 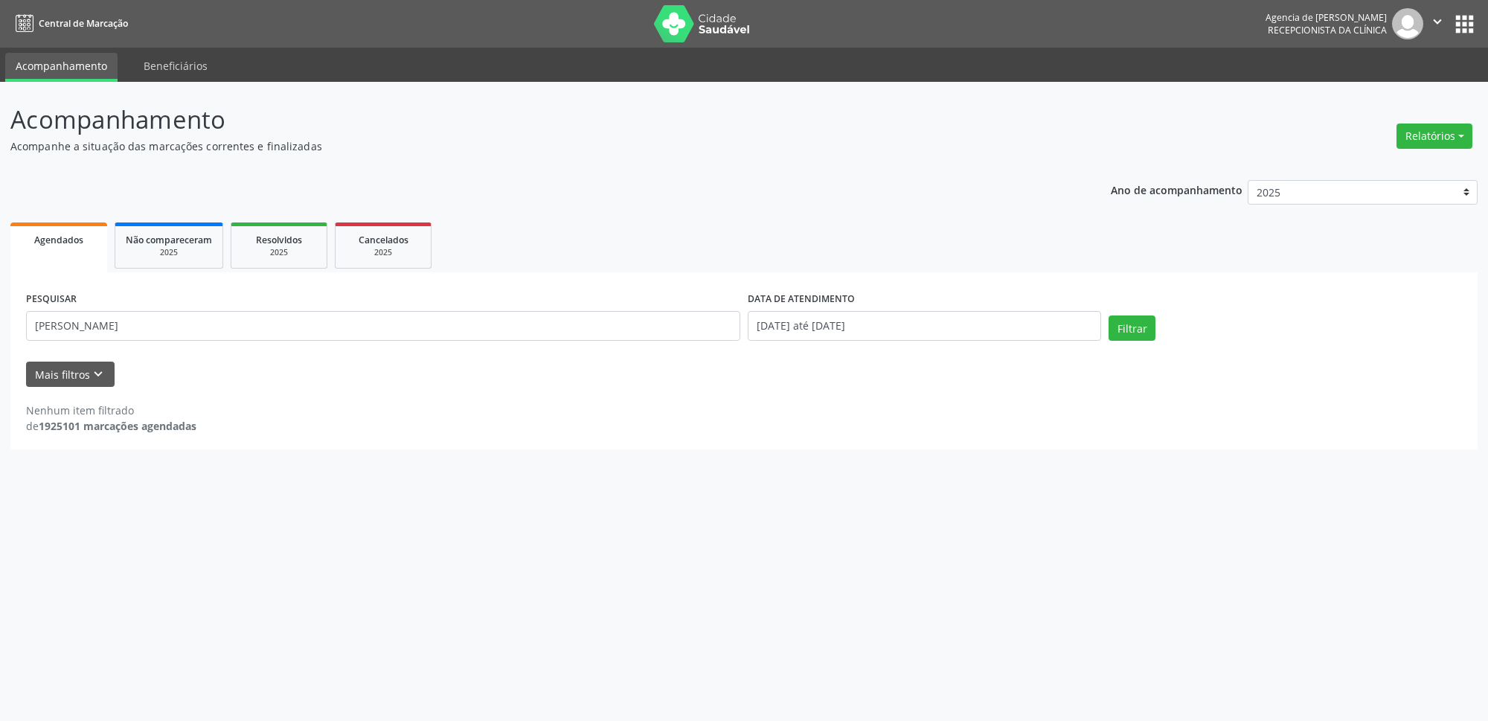 I want to click on a: Acompanhamento, so click(x=61, y=67).